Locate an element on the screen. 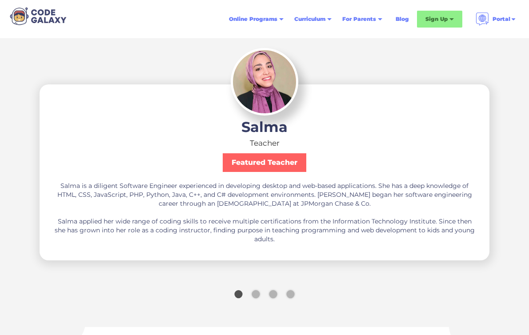  div: Show slide 4 of 4 is located at coordinates (290, 294).